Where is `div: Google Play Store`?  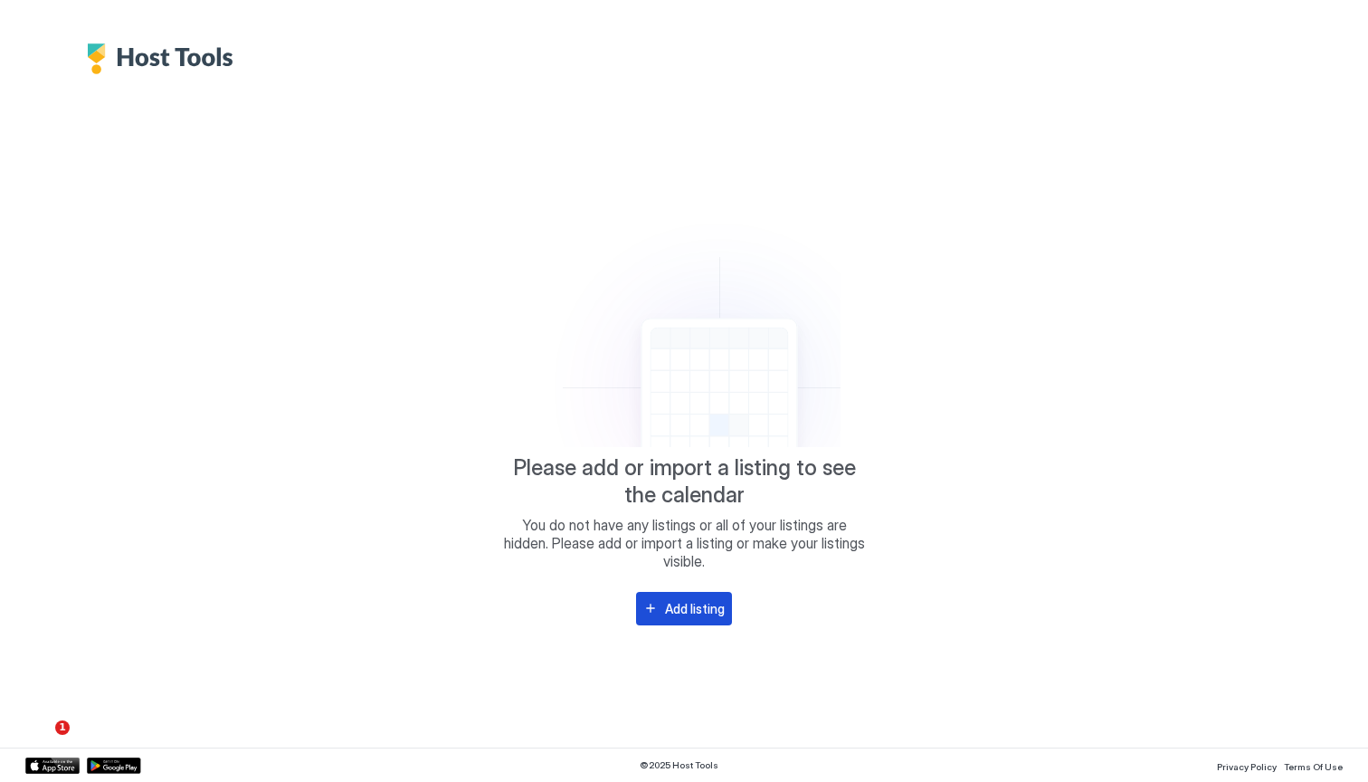 div: Google Play Store is located at coordinates (114, 765).